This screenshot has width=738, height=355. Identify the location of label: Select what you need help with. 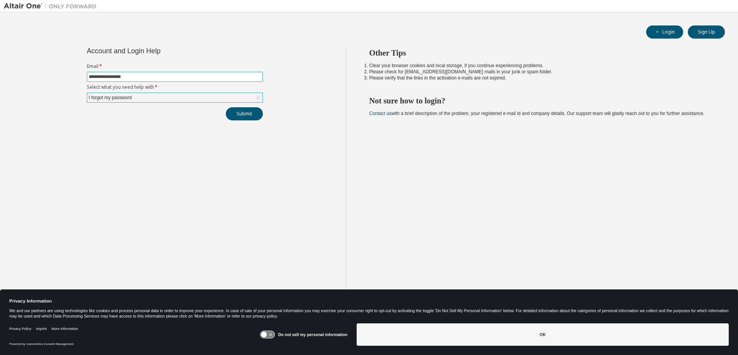
(175, 87).